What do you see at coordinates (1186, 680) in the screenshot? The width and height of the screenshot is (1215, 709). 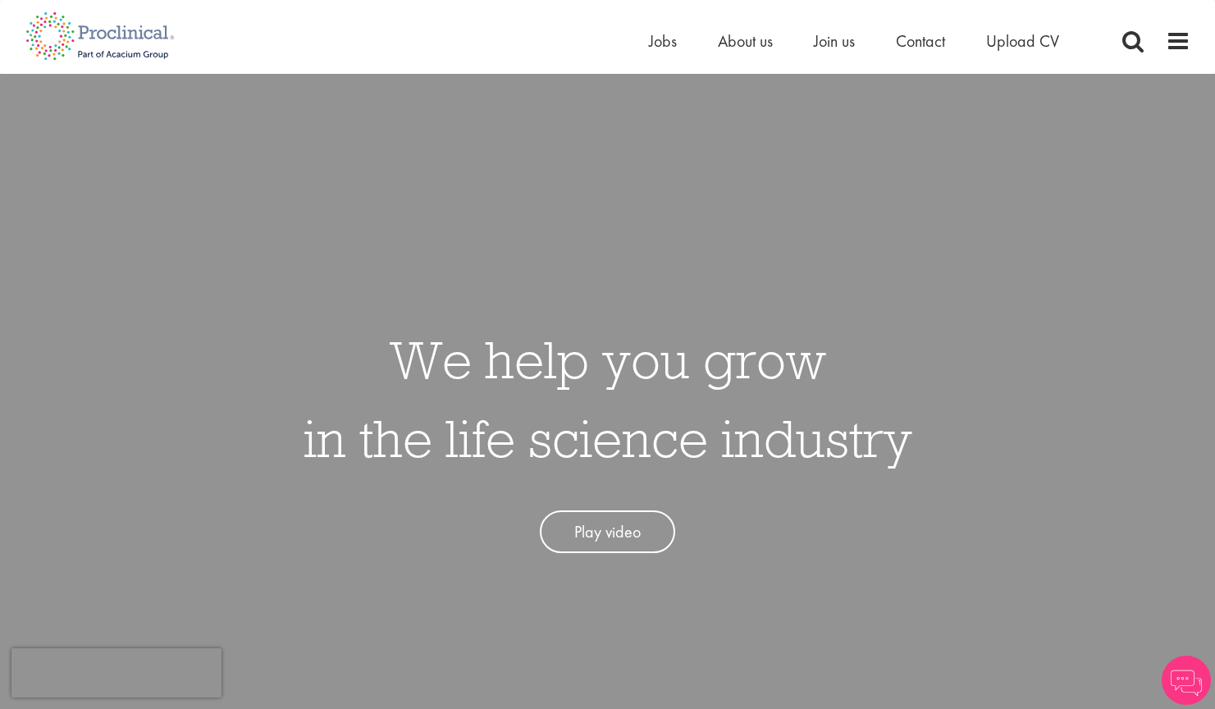 I see `img: Chatbot` at bounding box center [1186, 680].